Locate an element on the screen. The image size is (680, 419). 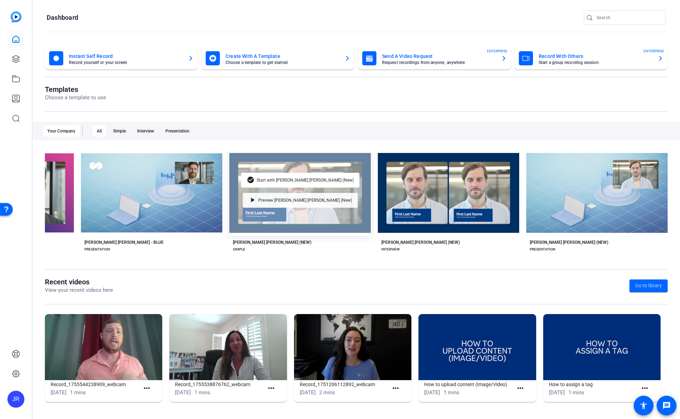
p: Choose a template to use is located at coordinates (75, 97).